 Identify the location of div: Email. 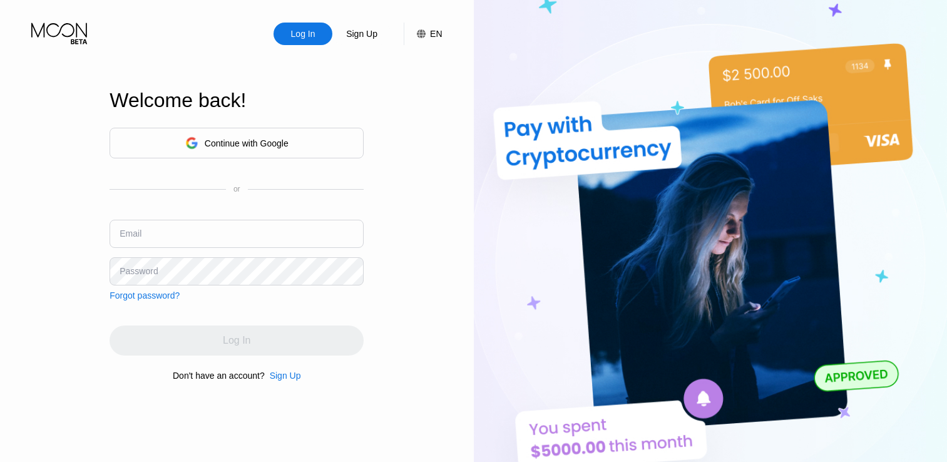
(130, 234).